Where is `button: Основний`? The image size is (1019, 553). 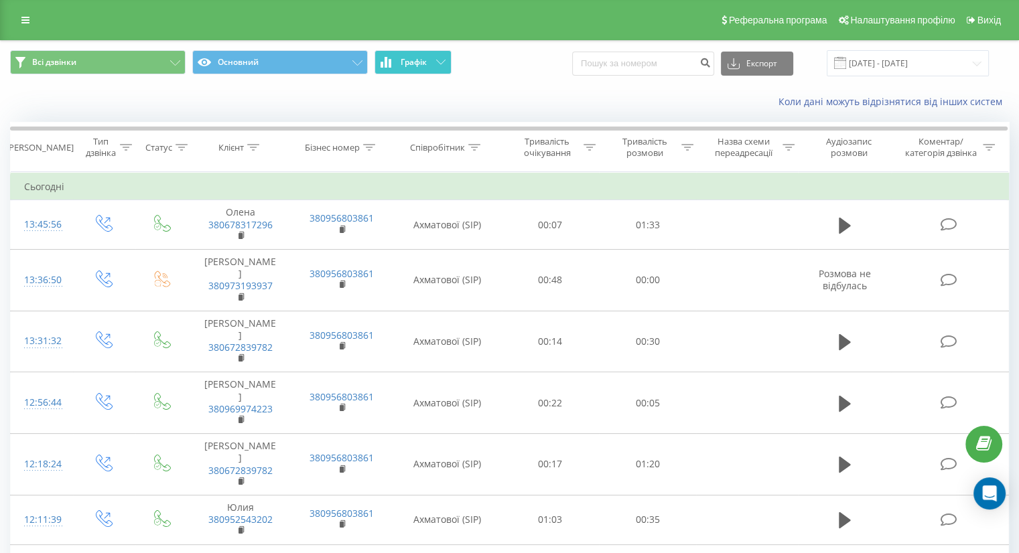
button: Основний is located at coordinates (280, 62).